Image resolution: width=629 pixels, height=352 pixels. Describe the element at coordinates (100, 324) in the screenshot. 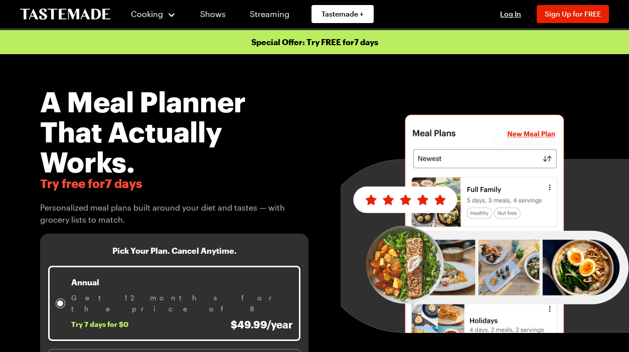

I see `span: Try 7 days for $0` at that location.